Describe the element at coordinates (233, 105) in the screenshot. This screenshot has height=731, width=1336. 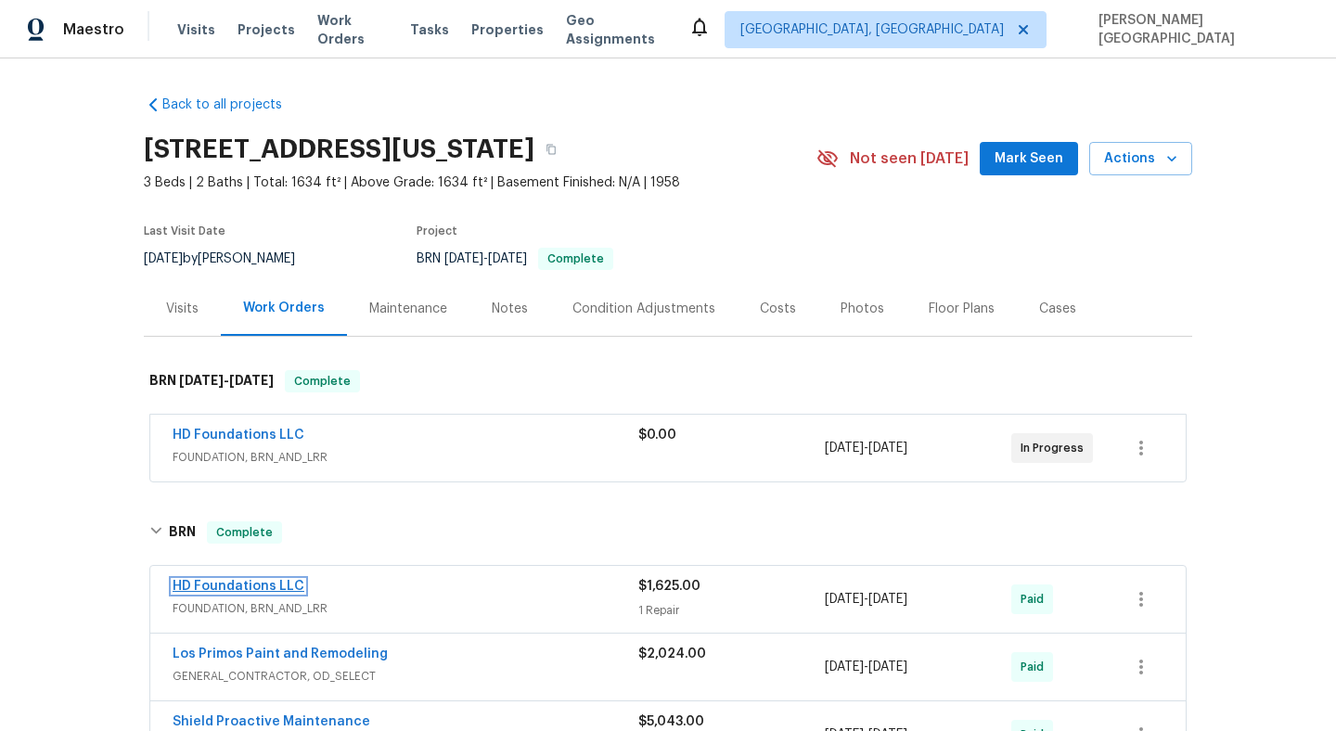
I see `a: Back to all projects` at that location.